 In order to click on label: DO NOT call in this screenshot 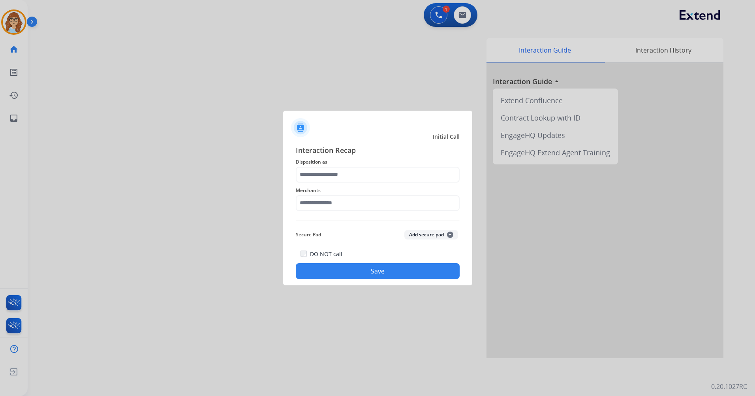, I will do `click(326, 254)`.